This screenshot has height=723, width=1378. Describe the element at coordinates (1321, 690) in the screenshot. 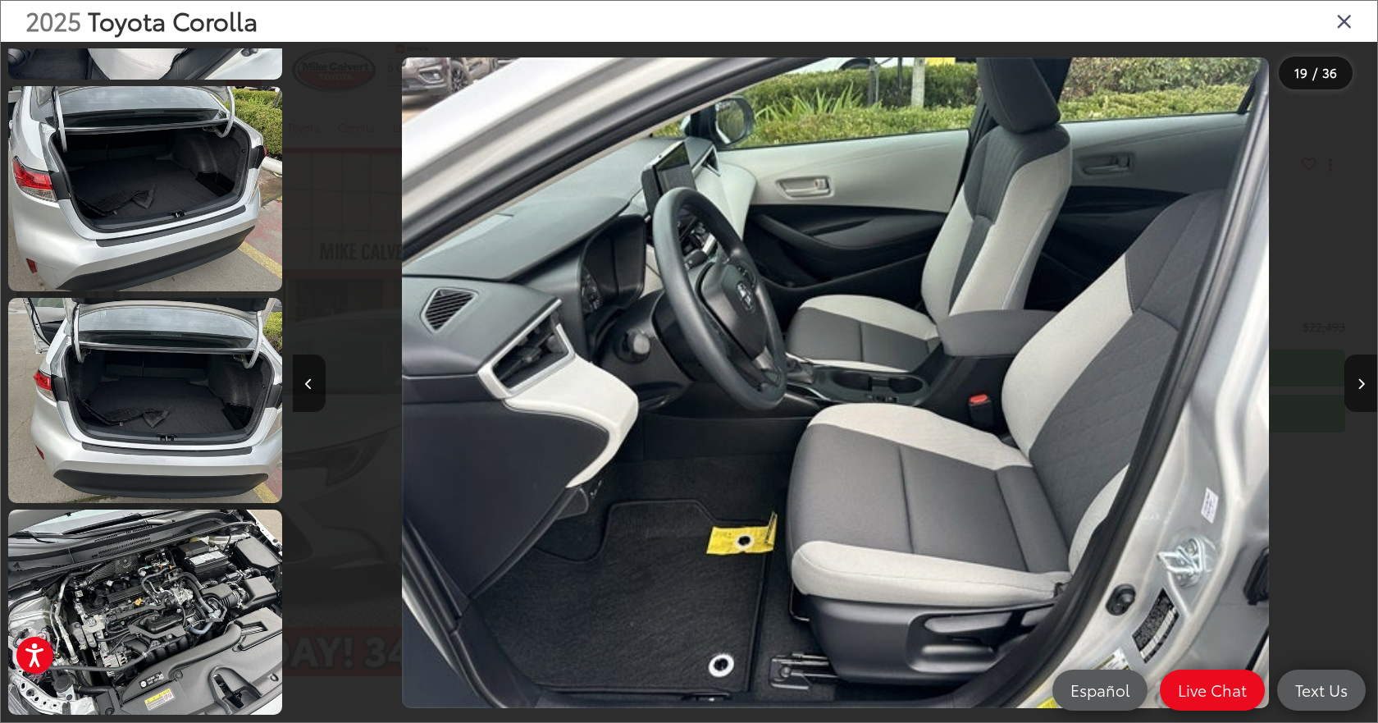

I see `a: Text Us` at that location.